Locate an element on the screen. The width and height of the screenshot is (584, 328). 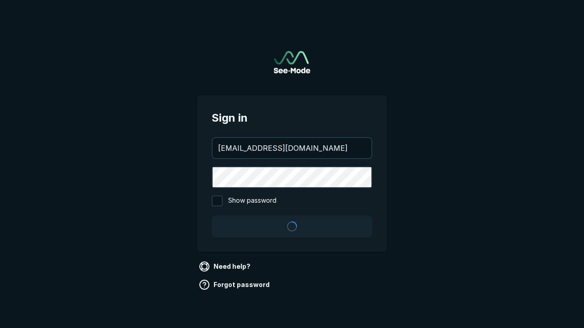
a: Need help? is located at coordinates (225, 267).